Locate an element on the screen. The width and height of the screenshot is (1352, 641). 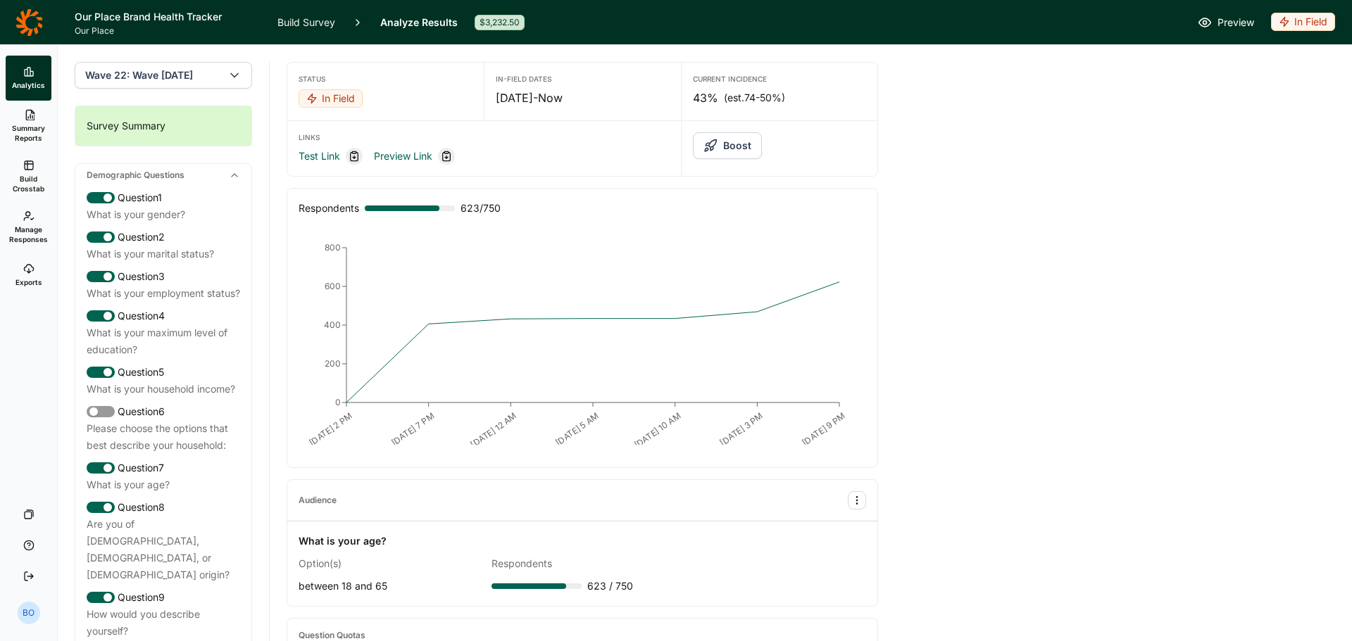
div: What is your household income? is located at coordinates (163, 389).